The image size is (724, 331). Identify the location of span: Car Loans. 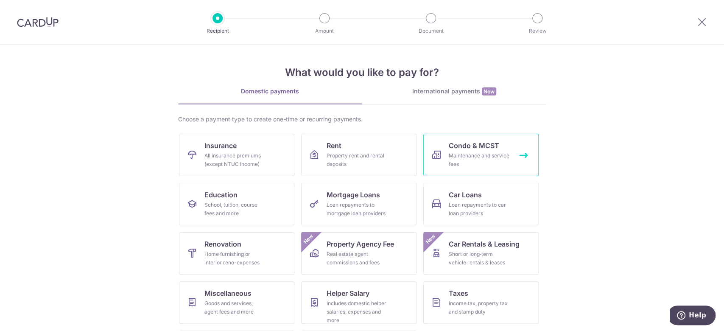
(465, 195).